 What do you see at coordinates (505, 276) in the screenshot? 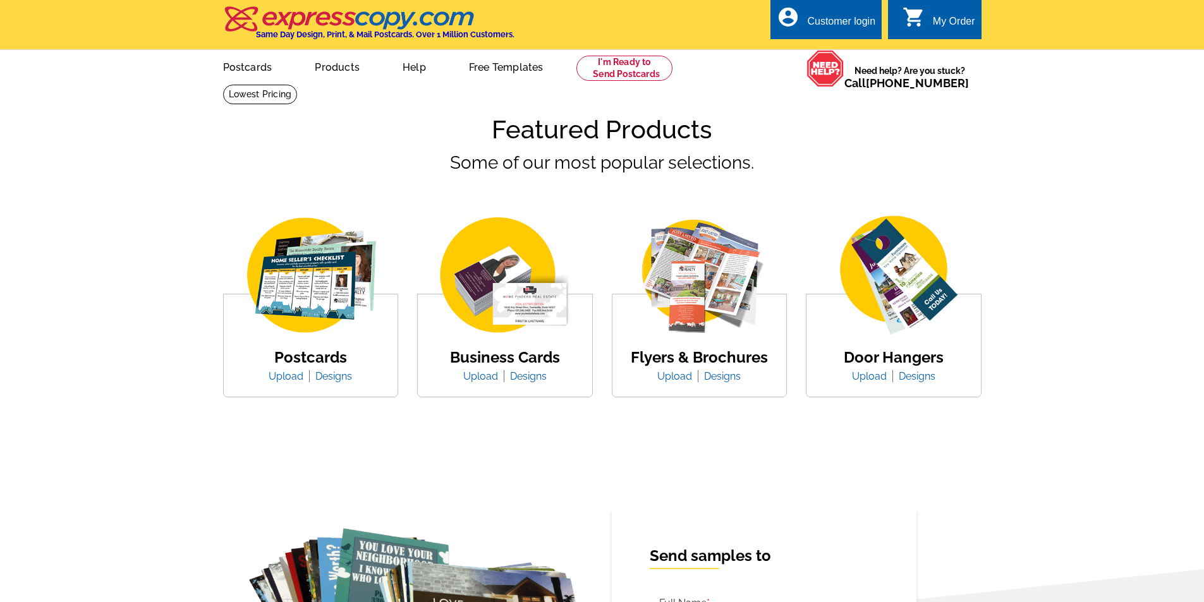
I see `img: business-card.png` at bounding box center [505, 276].